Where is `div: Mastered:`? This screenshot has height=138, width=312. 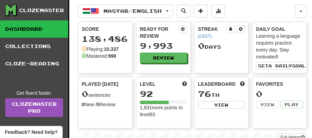 div: Mastered: is located at coordinates (99, 56).